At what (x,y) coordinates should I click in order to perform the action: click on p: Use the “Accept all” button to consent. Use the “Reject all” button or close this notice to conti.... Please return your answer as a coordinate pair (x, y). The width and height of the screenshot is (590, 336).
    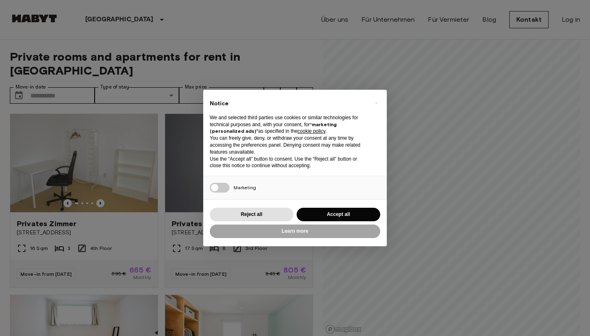
    Looking at the image, I should click on (289, 163).